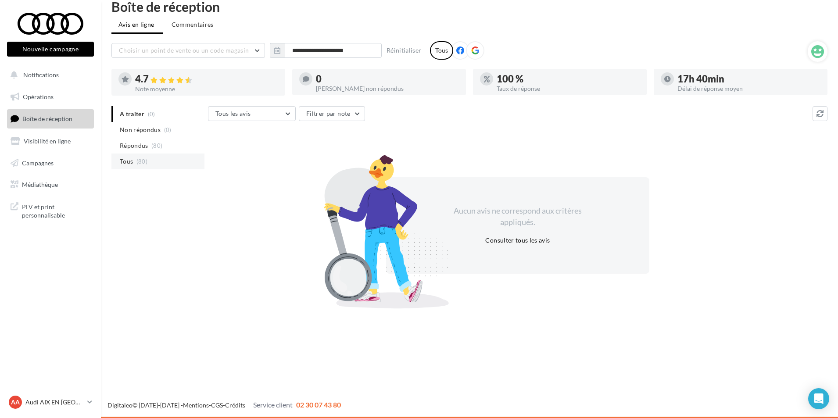 The height and width of the screenshot is (418, 838). What do you see at coordinates (233, 113) in the screenshot?
I see `span: Tous les avis` at bounding box center [233, 113].